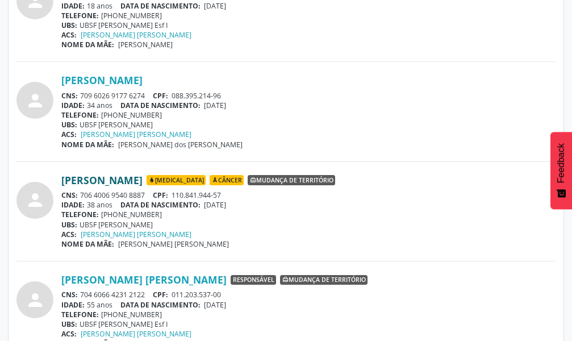 Image resolution: width=572 pixels, height=341 pixels. What do you see at coordinates (227, 180) in the screenshot?
I see `span: Câncer` at bounding box center [227, 180].